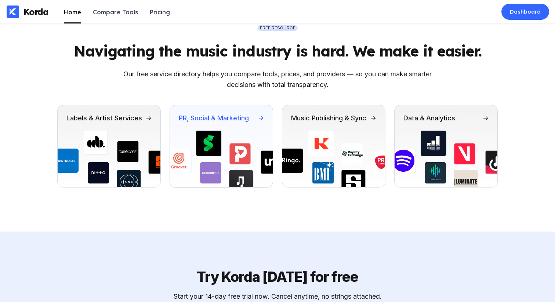 The image size is (555, 302). What do you see at coordinates (278, 51) in the screenshot?
I see `div: Navigating the music industry is hard. We make it easier.` at bounding box center [278, 51].